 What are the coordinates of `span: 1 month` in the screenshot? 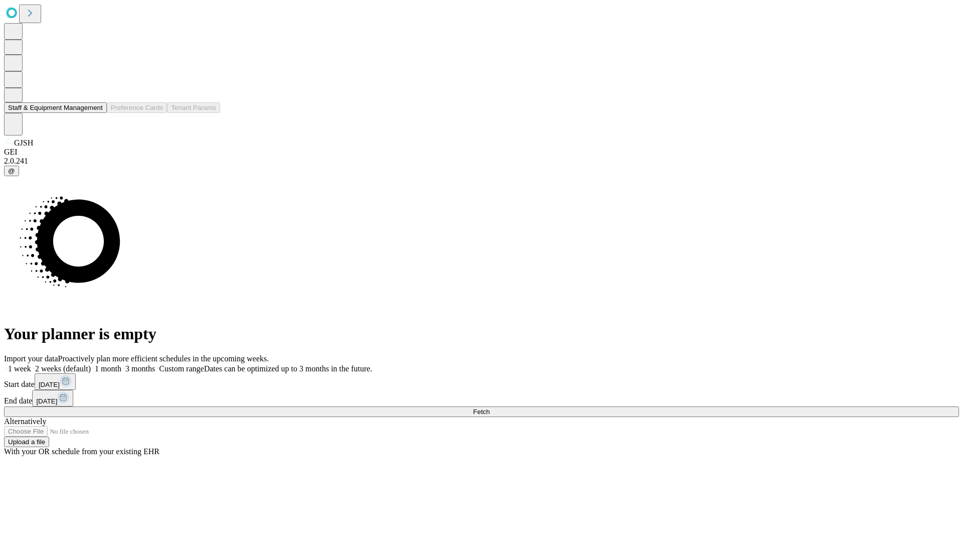 It's located at (108, 368).